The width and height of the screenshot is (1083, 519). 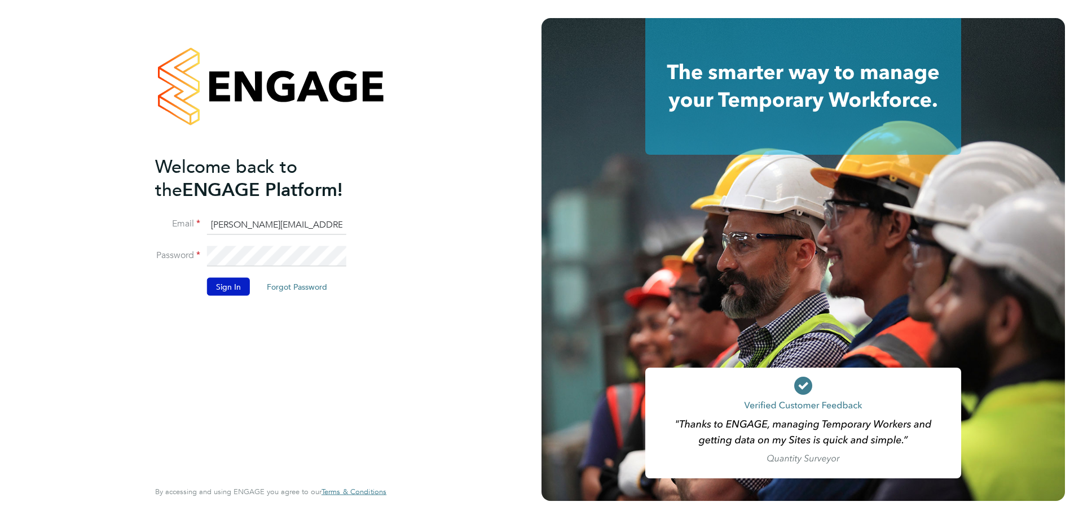 What do you see at coordinates (265, 178) in the screenshot?
I see `h2: ENGAGE Platform!` at bounding box center [265, 178].